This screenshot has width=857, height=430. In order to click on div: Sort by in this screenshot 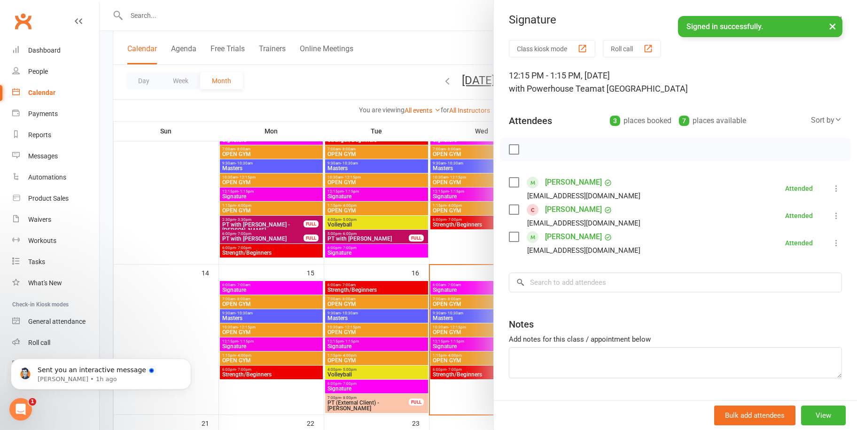, I will do `click(826, 120)`.